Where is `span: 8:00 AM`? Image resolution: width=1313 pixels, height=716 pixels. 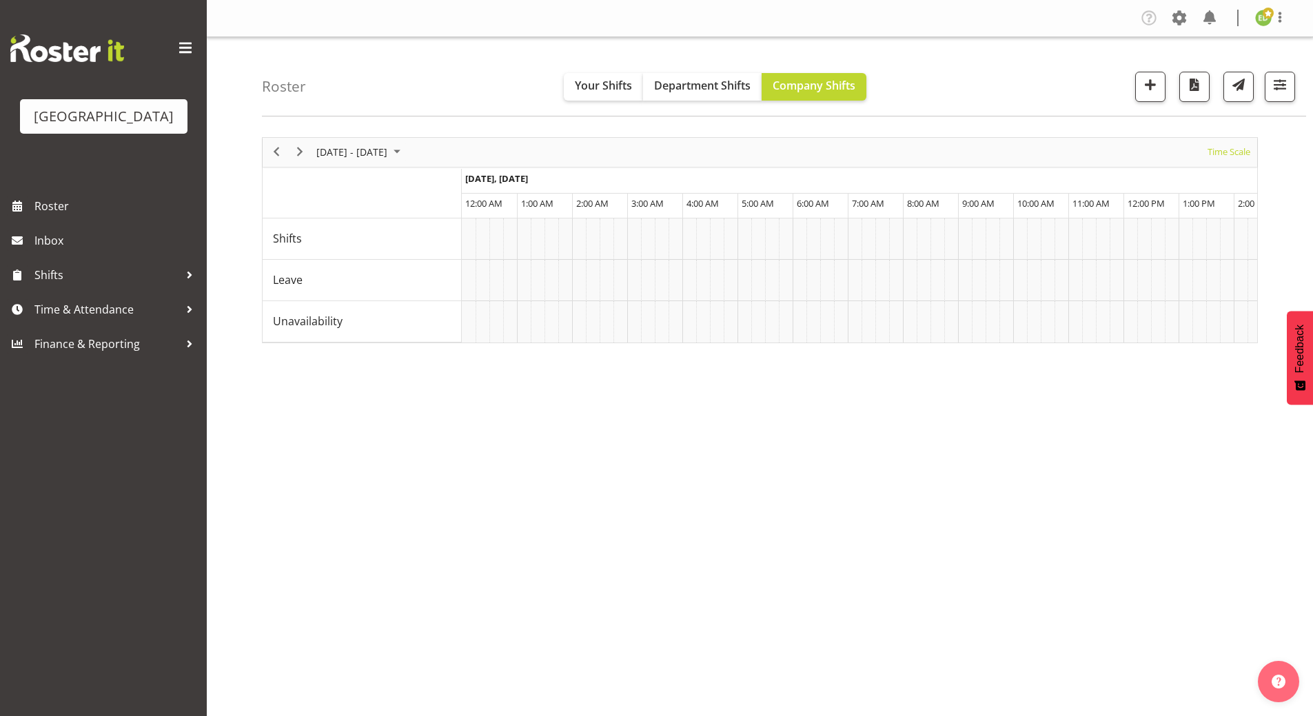
span: 8:00 AM is located at coordinates (923, 203).